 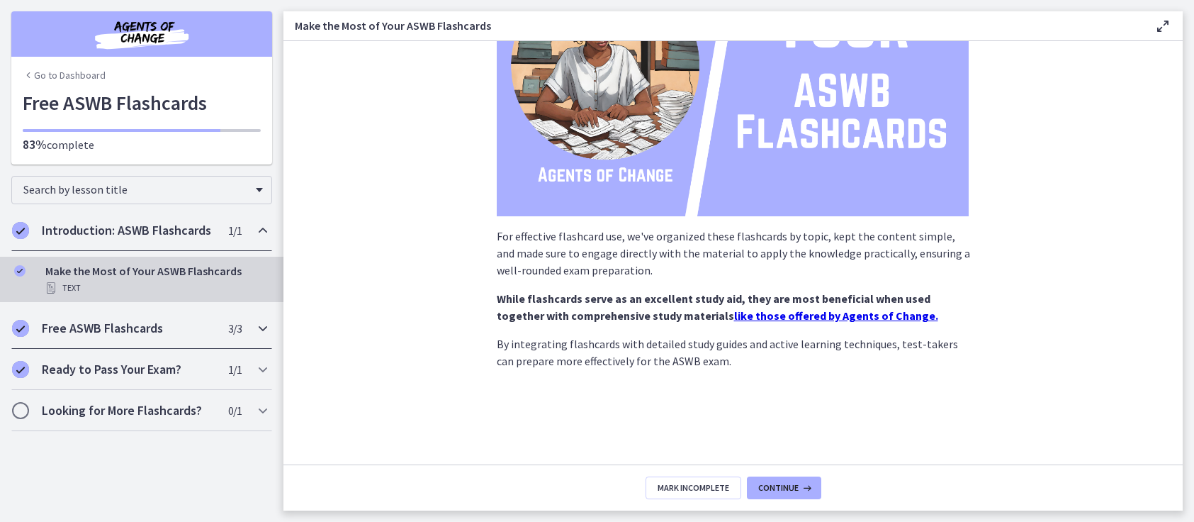 What do you see at coordinates (784, 488) in the screenshot?
I see `button: Continue` at bounding box center [784, 488].